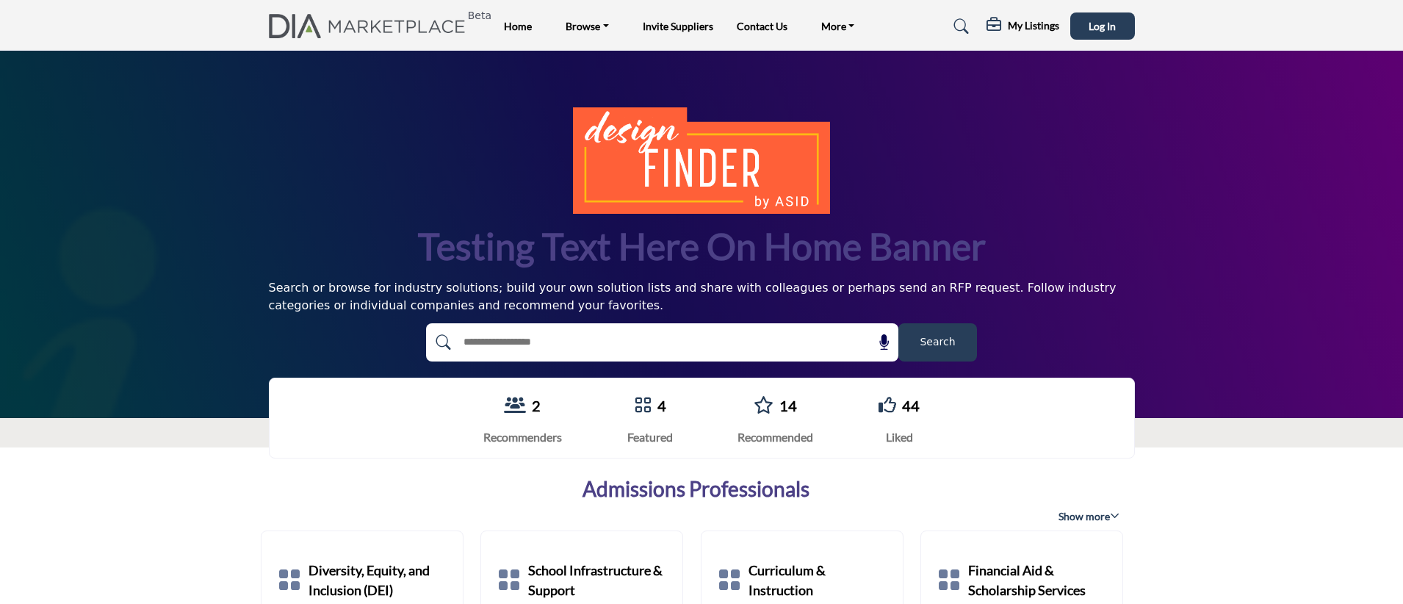 The width and height of the screenshot is (1403, 604). What do you see at coordinates (937, 342) in the screenshot?
I see `span: Search` at bounding box center [937, 342].